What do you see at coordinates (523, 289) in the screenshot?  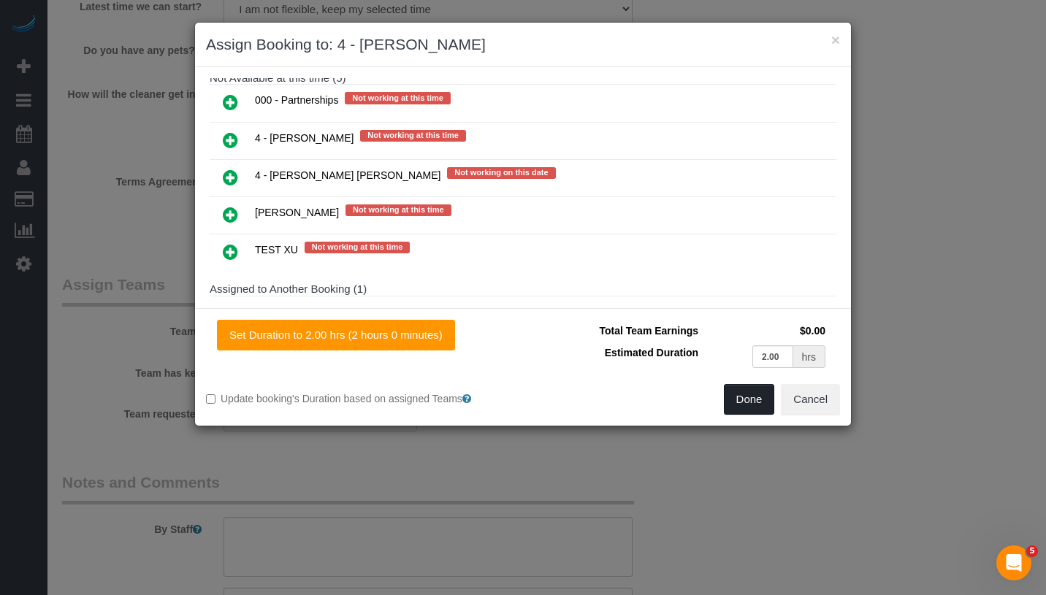 I see `h4: Assigned to Another Booking (1)` at bounding box center [523, 289].